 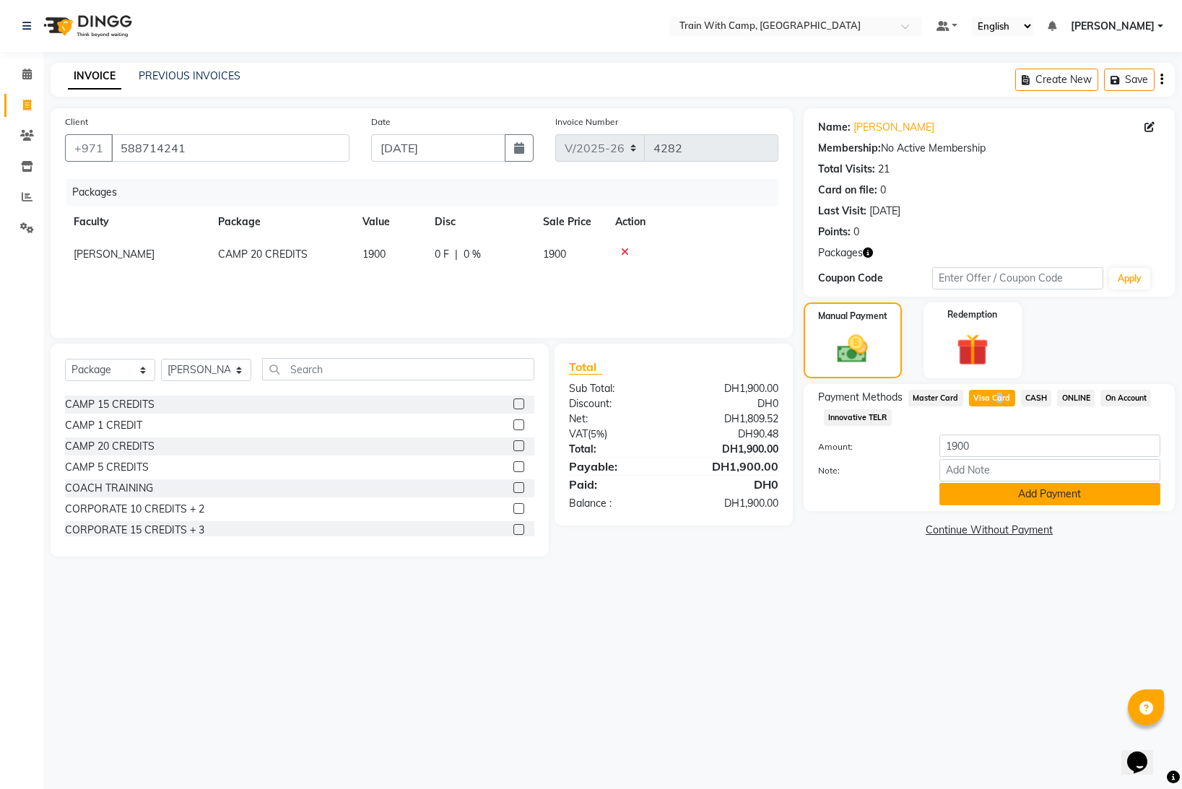 I want to click on a: PREVIOUS INVOICES, so click(x=189, y=76).